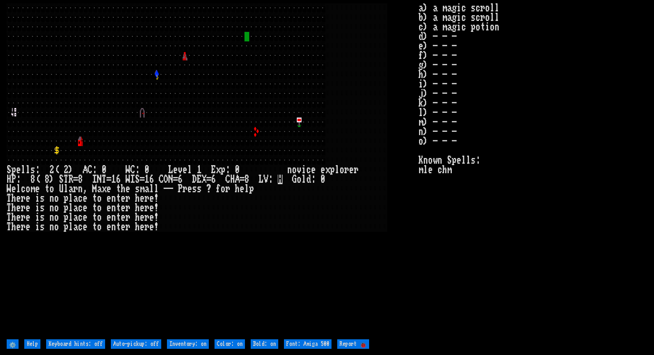 The width and height of the screenshot is (654, 355). Describe the element at coordinates (188, 344) in the screenshot. I see `input: Inventory: on` at that location.